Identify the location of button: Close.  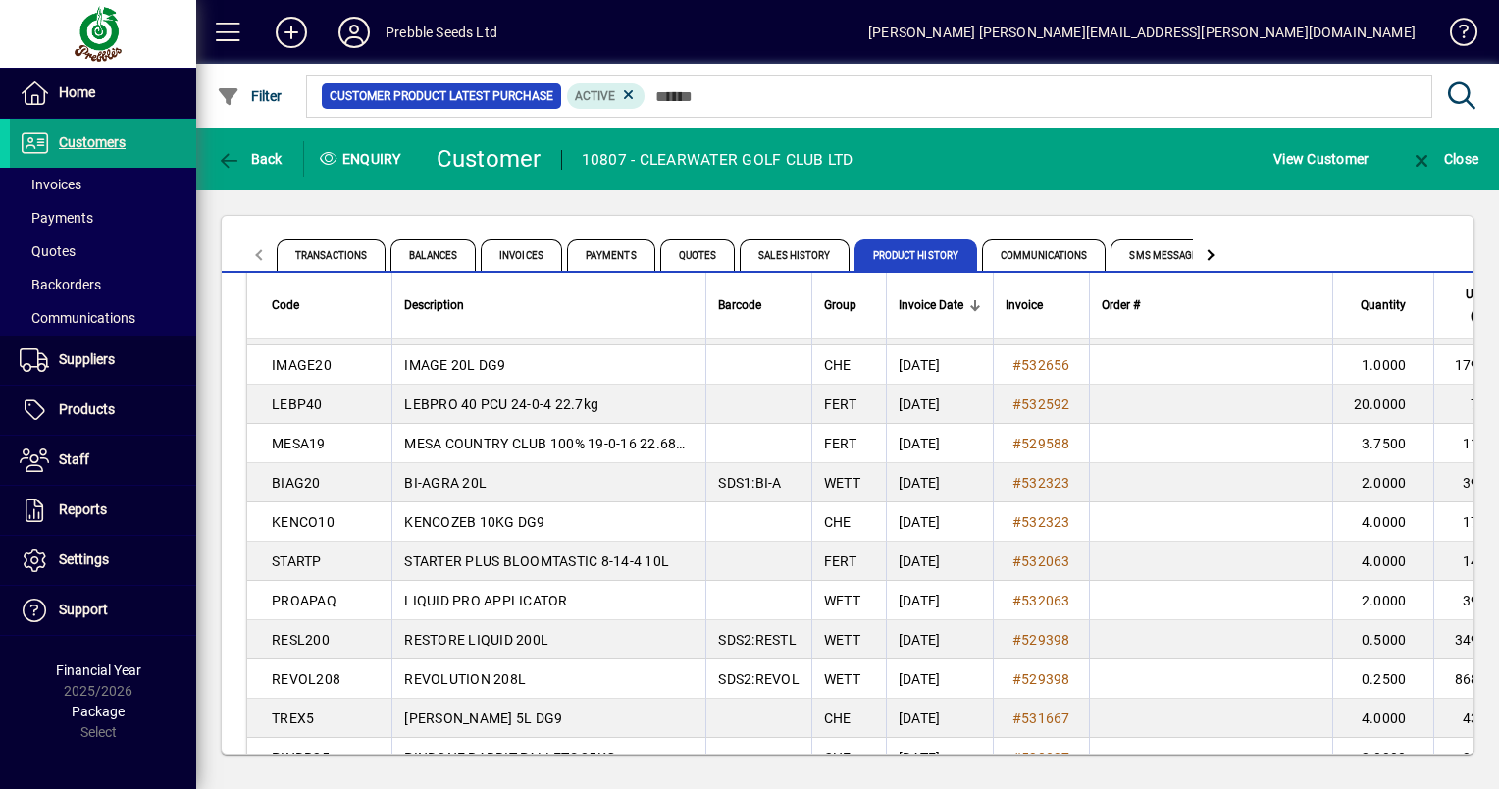
(1444, 159).